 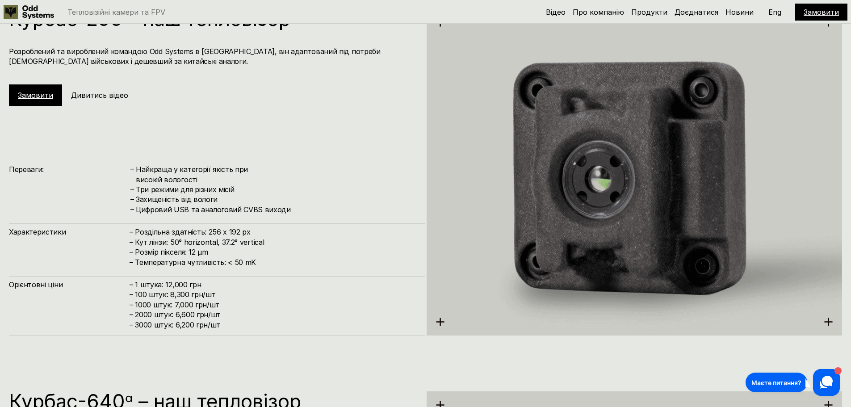 I want to click on h4: Цифровий USB та аналоговий CVBS виходи, so click(x=276, y=210).